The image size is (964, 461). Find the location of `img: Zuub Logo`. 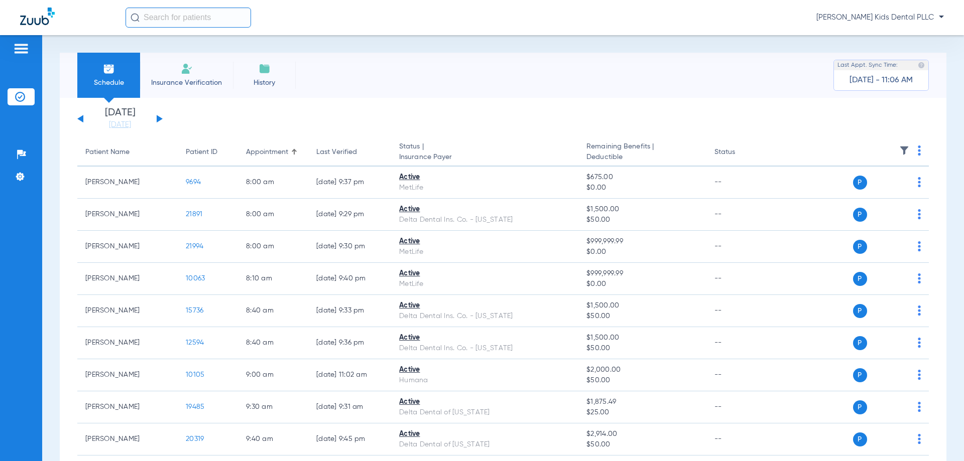

img: Zuub Logo is located at coordinates (37, 16).